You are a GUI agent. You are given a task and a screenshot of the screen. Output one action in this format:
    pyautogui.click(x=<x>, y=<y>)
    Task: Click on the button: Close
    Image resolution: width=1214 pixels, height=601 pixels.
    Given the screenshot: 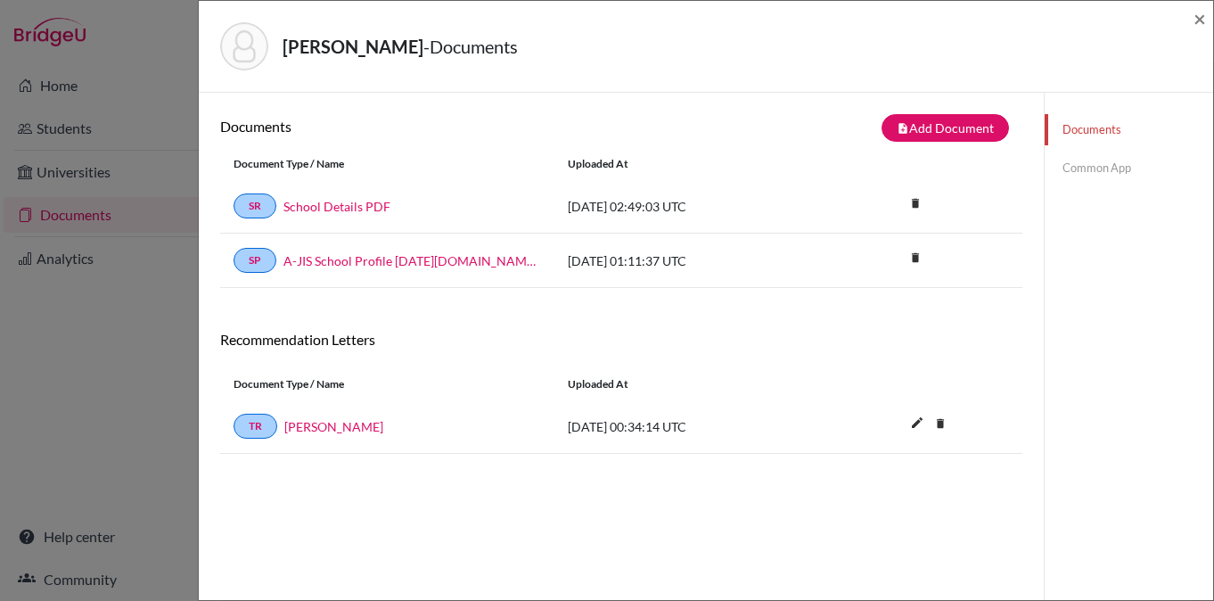 What is the action you would take?
    pyautogui.click(x=1200, y=19)
    